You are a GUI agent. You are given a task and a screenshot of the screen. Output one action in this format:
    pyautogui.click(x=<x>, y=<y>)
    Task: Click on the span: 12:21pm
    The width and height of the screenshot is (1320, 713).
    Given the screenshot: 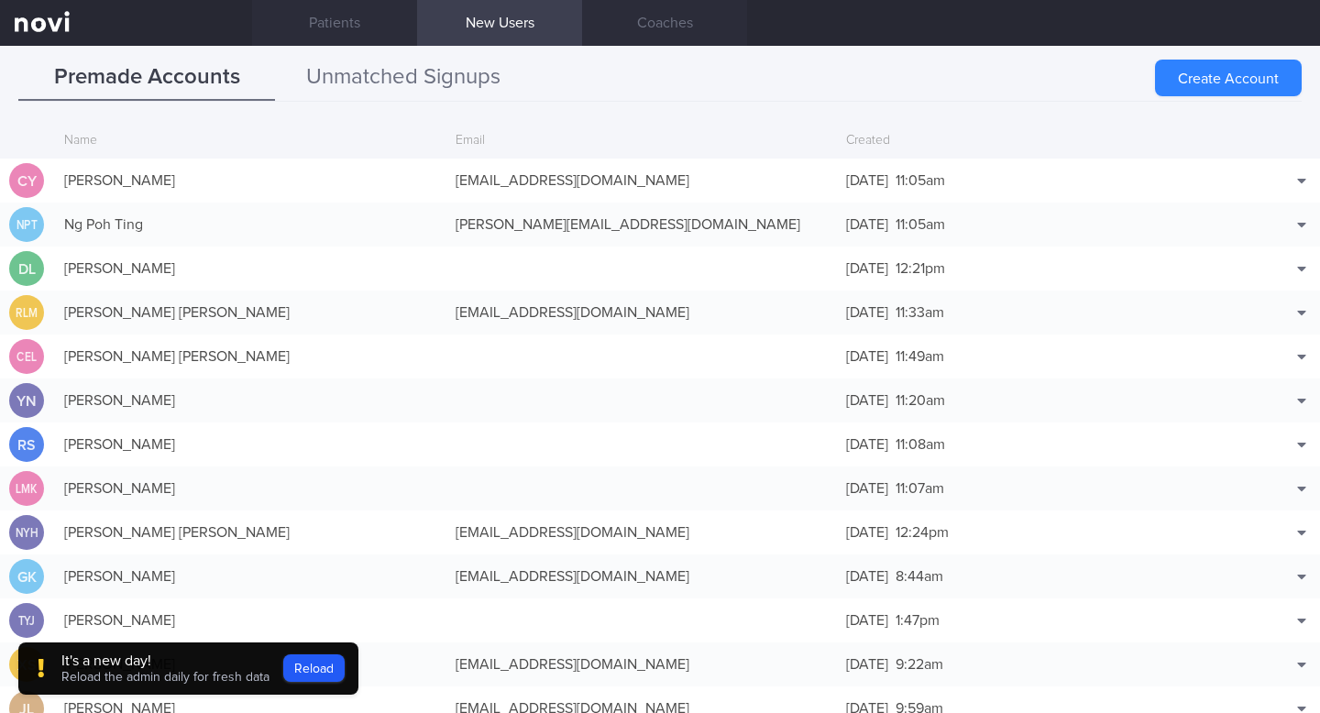 What is the action you would take?
    pyautogui.click(x=921, y=269)
    